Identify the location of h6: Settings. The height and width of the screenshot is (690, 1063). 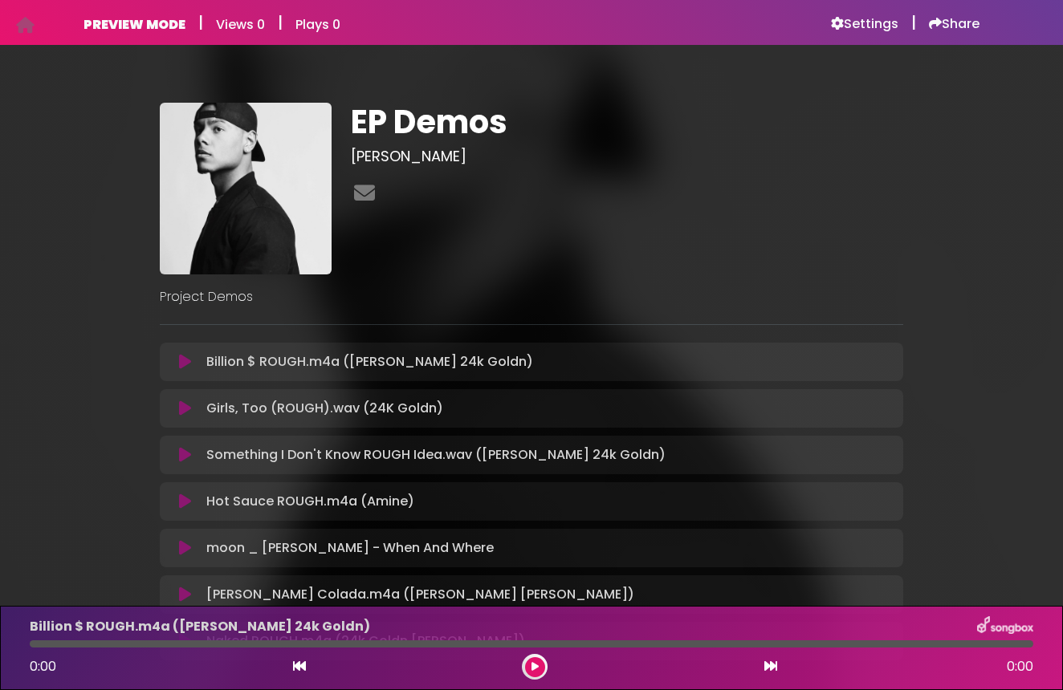
(865, 24).